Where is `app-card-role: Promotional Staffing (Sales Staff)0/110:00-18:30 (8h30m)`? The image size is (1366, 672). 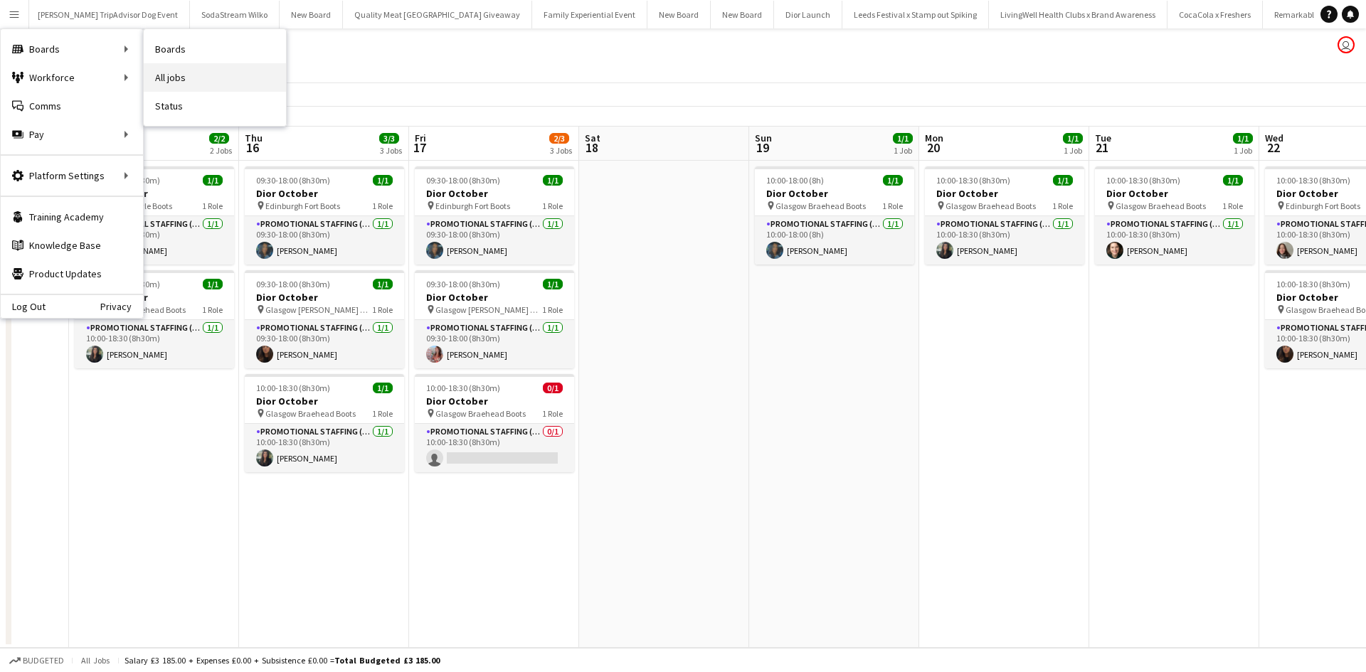
app-card-role: Promotional Staffing (Sales Staff)0/110:00-18:30 (8h30m) is located at coordinates (494, 448).